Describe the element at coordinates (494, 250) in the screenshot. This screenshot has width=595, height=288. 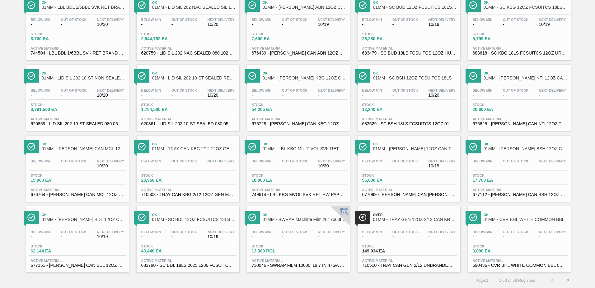
I see `span: 3,000 EA` at that location.